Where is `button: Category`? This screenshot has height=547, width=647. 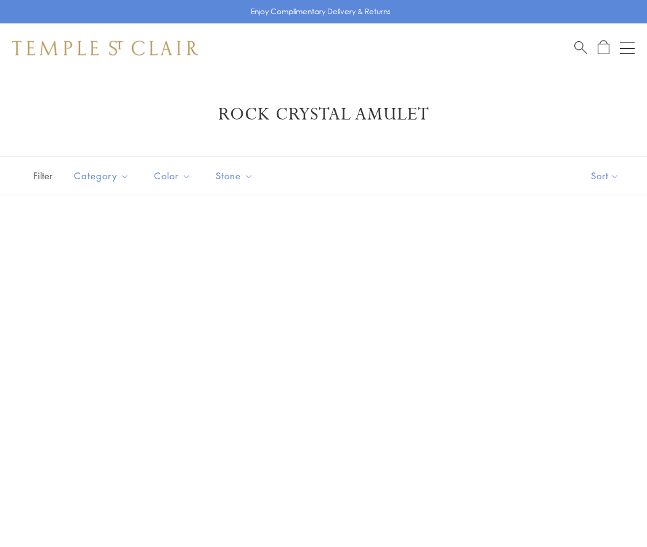 button: Category is located at coordinates (102, 176).